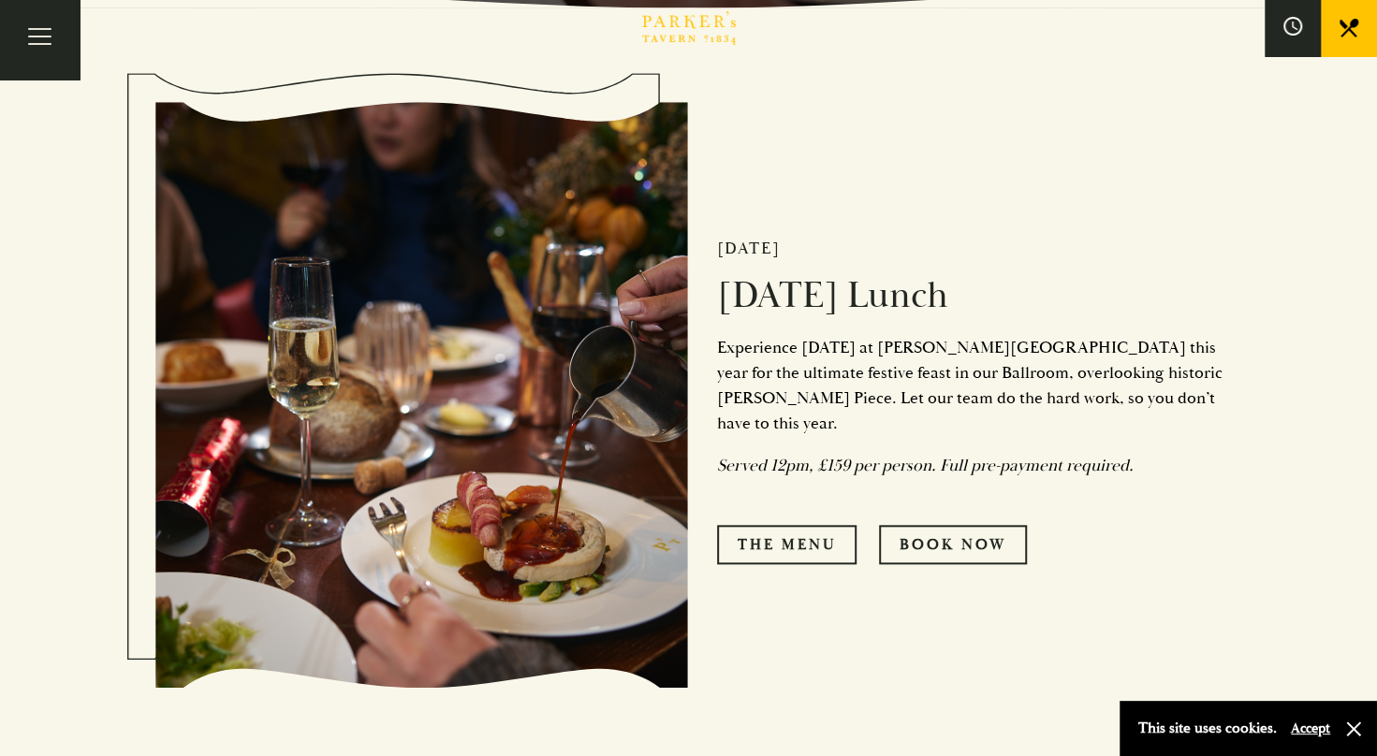  What do you see at coordinates (1310, 728) in the screenshot?
I see `button: Accept` at bounding box center [1310, 728].